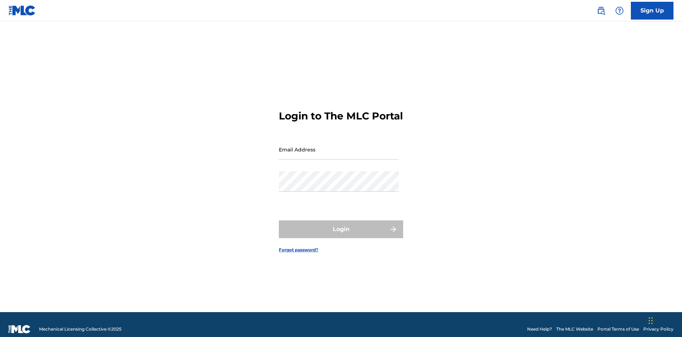 This screenshot has height=337, width=682. What do you see at coordinates (601, 11) in the screenshot?
I see `a: Public Search` at bounding box center [601, 11].